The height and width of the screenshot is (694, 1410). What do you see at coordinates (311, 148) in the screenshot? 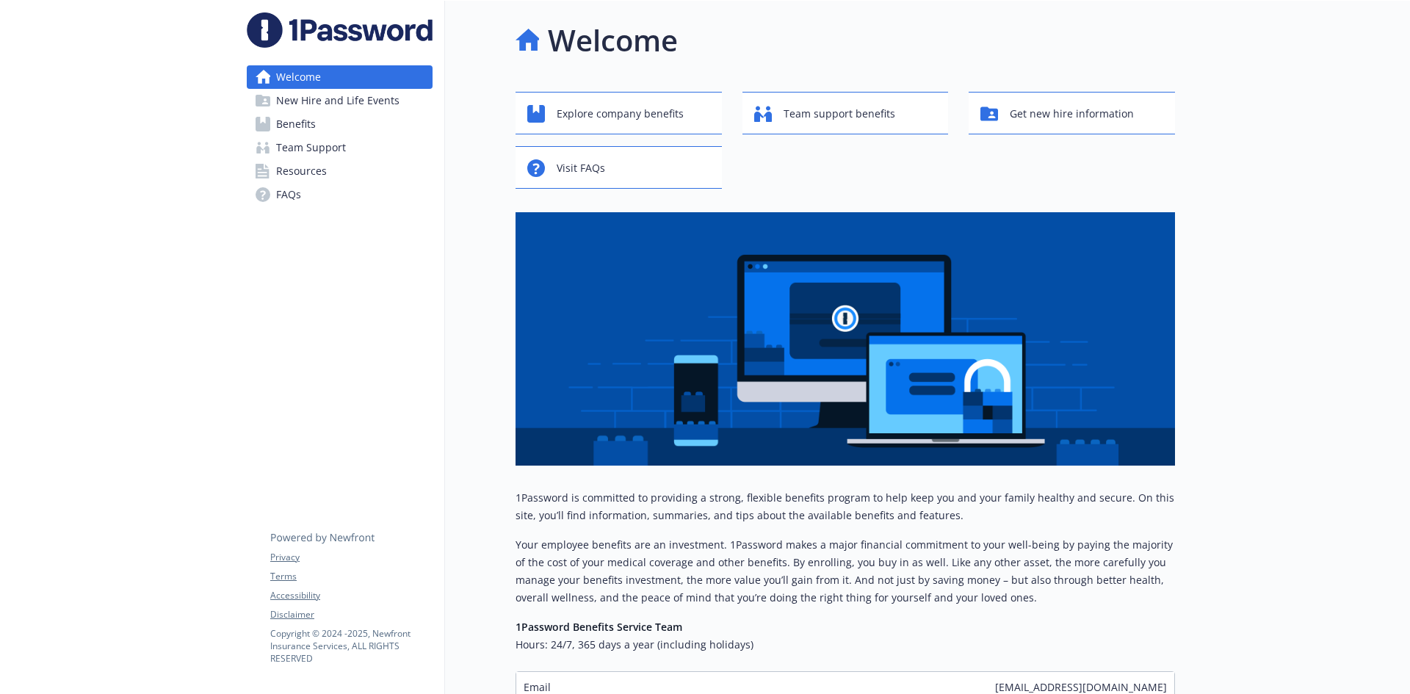
I see `span: Team Support` at bounding box center [311, 148].